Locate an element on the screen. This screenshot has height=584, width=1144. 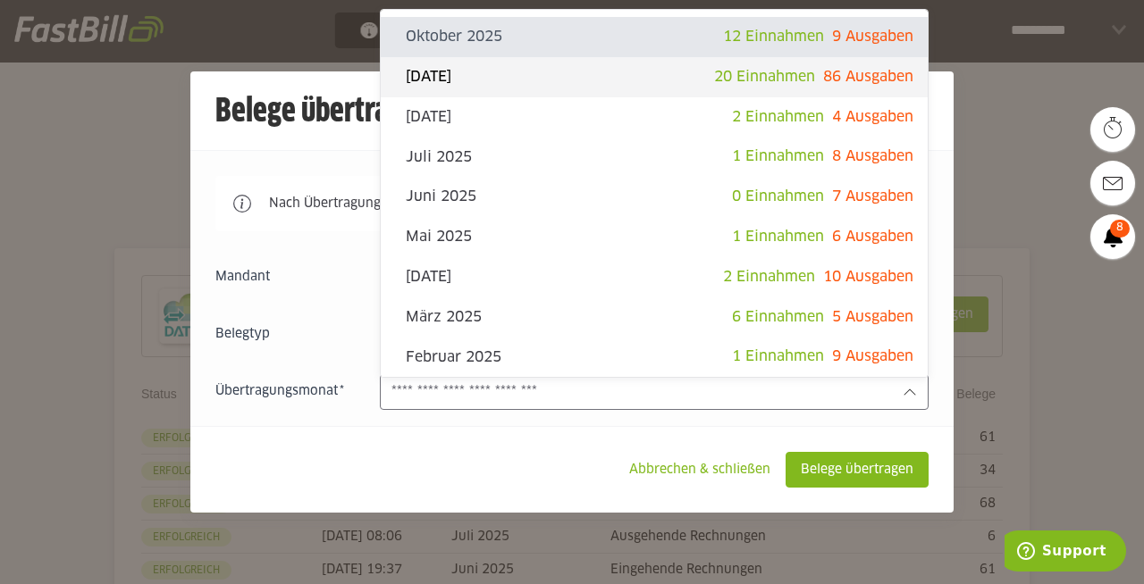
sl-option: Mai 2025 is located at coordinates (654, 237).